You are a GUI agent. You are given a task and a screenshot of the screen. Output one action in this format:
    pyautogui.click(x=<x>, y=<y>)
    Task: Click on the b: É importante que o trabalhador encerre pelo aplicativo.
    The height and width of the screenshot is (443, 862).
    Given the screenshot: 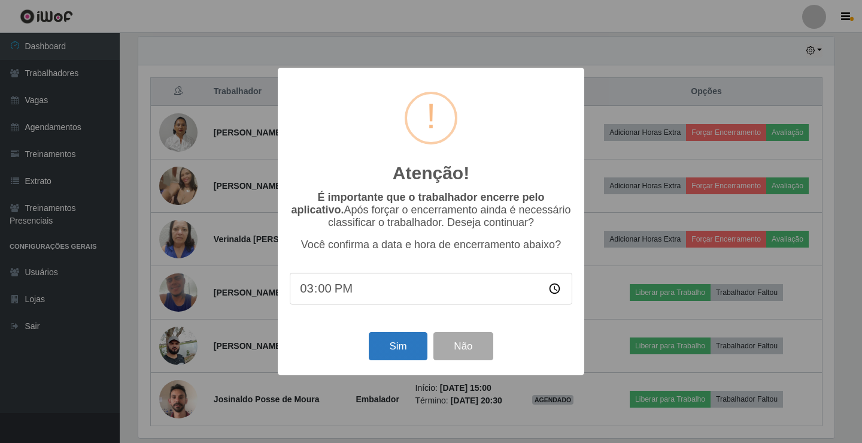 What is the action you would take?
    pyautogui.click(x=417, y=203)
    